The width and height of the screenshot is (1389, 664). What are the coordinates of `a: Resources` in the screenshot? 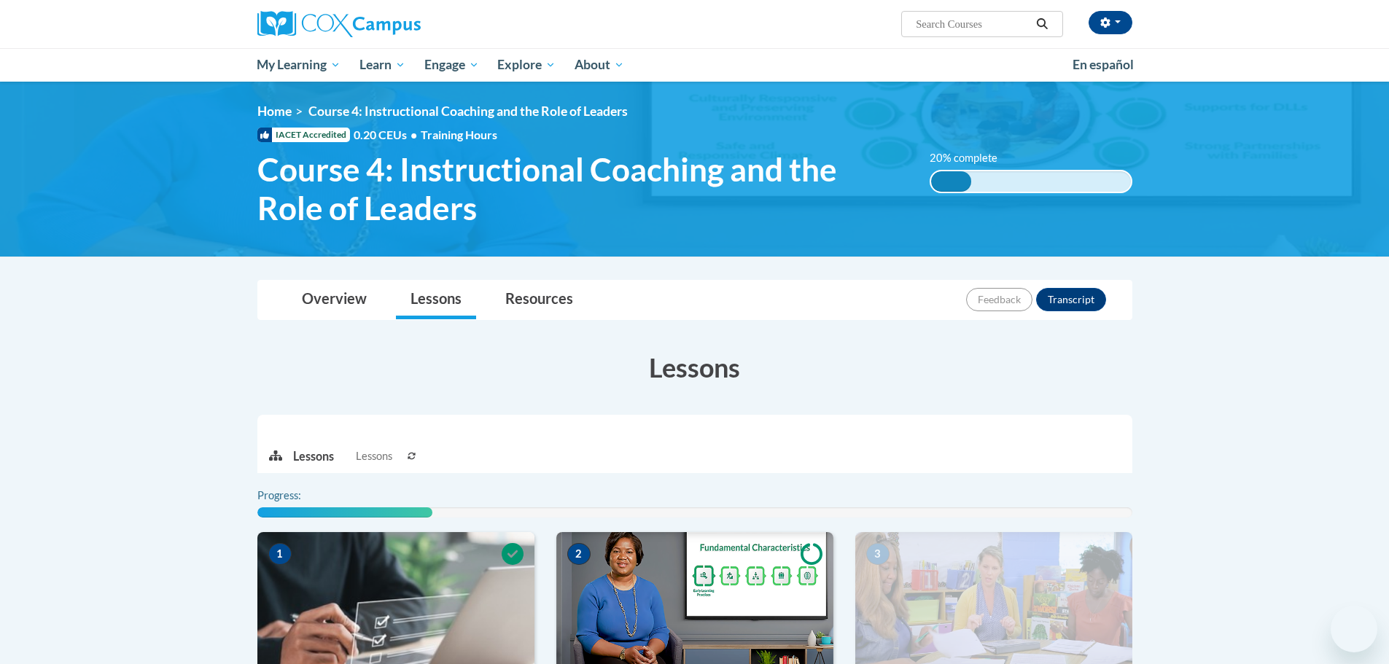 It's located at (539, 300).